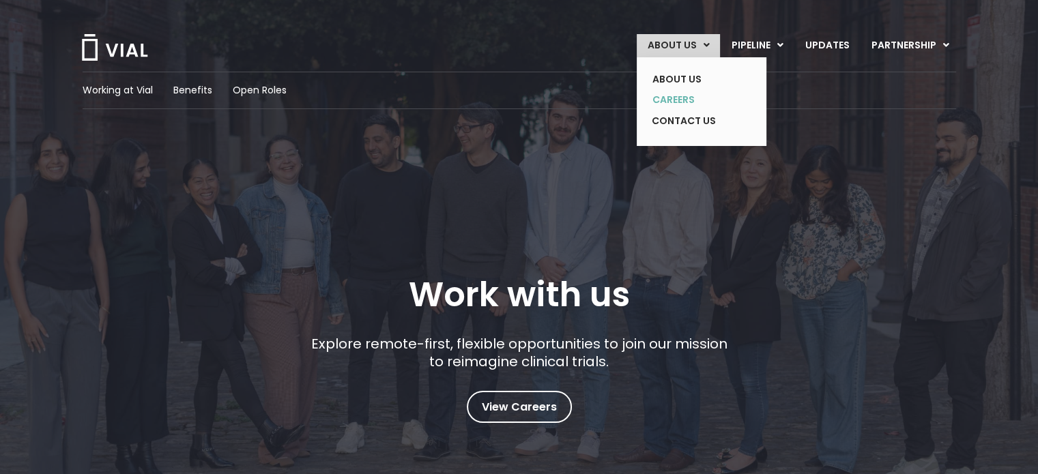 The width and height of the screenshot is (1038, 474). What do you see at coordinates (678, 46) in the screenshot?
I see `a: ABOUT USMenu Toggle` at bounding box center [678, 46].